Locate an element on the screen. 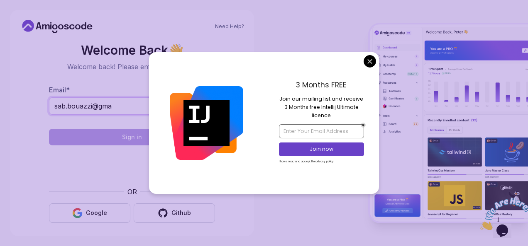 This screenshot has width=528, height=246. div: CloseChat attention grabber is located at coordinates (26, 20).